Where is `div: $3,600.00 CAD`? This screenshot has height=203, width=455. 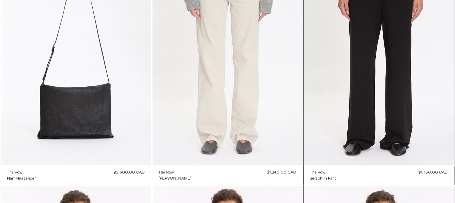 div: $3,600.00 CAD is located at coordinates (129, 172).